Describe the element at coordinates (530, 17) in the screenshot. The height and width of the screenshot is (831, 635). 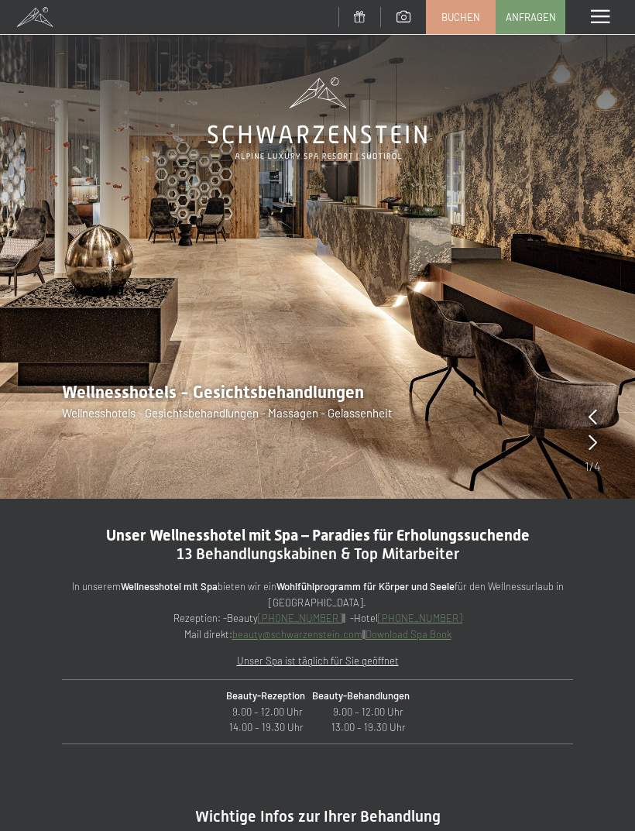
I see `span: Anfragen` at that location.